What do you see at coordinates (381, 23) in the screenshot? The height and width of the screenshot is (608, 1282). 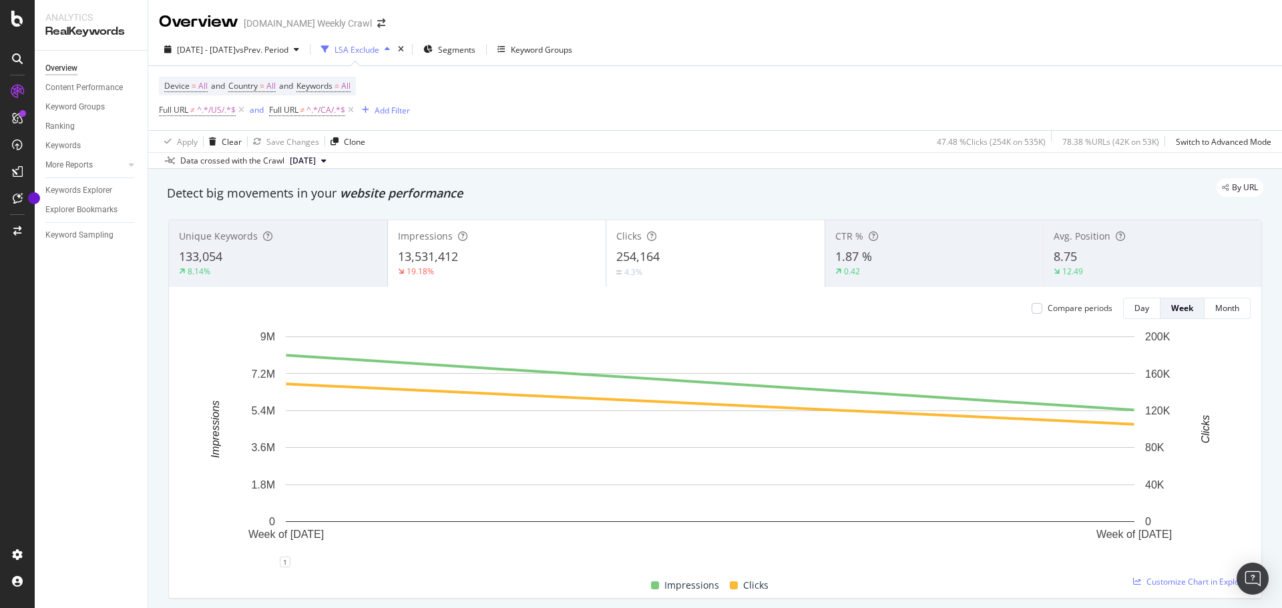 I see `div: arrow-right-arrow-left` at bounding box center [381, 23].